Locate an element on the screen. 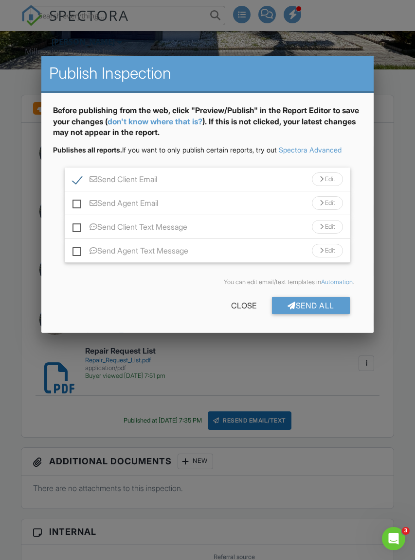 The height and width of the screenshot is (560, 415). label: Send Agent Text Message is located at coordinates (130, 252).